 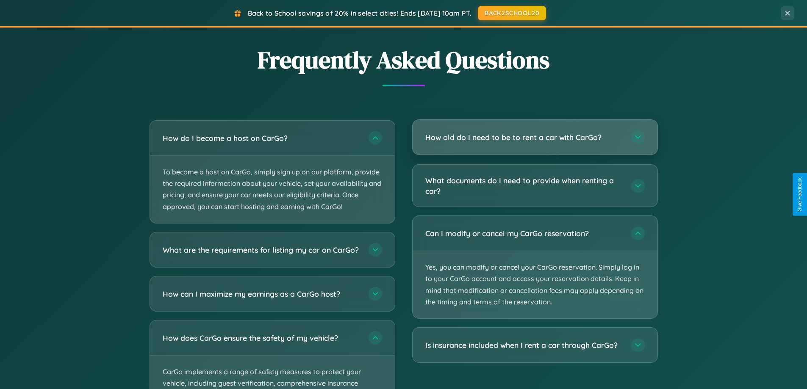 What do you see at coordinates (524, 233) in the screenshot?
I see `h3: Can I modify or cancel my CarGo reservation?` at bounding box center [524, 233].